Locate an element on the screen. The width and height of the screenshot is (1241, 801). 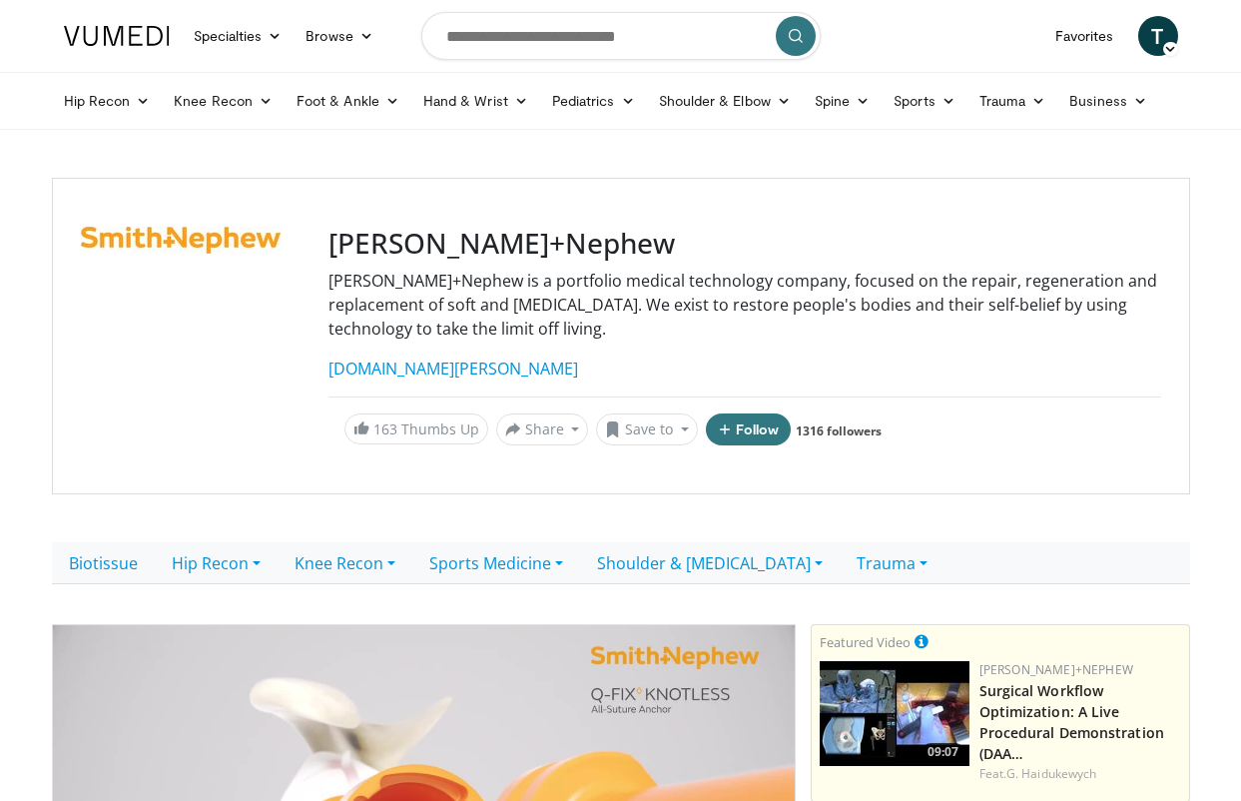
a: Pediatrics is located at coordinates (593, 101).